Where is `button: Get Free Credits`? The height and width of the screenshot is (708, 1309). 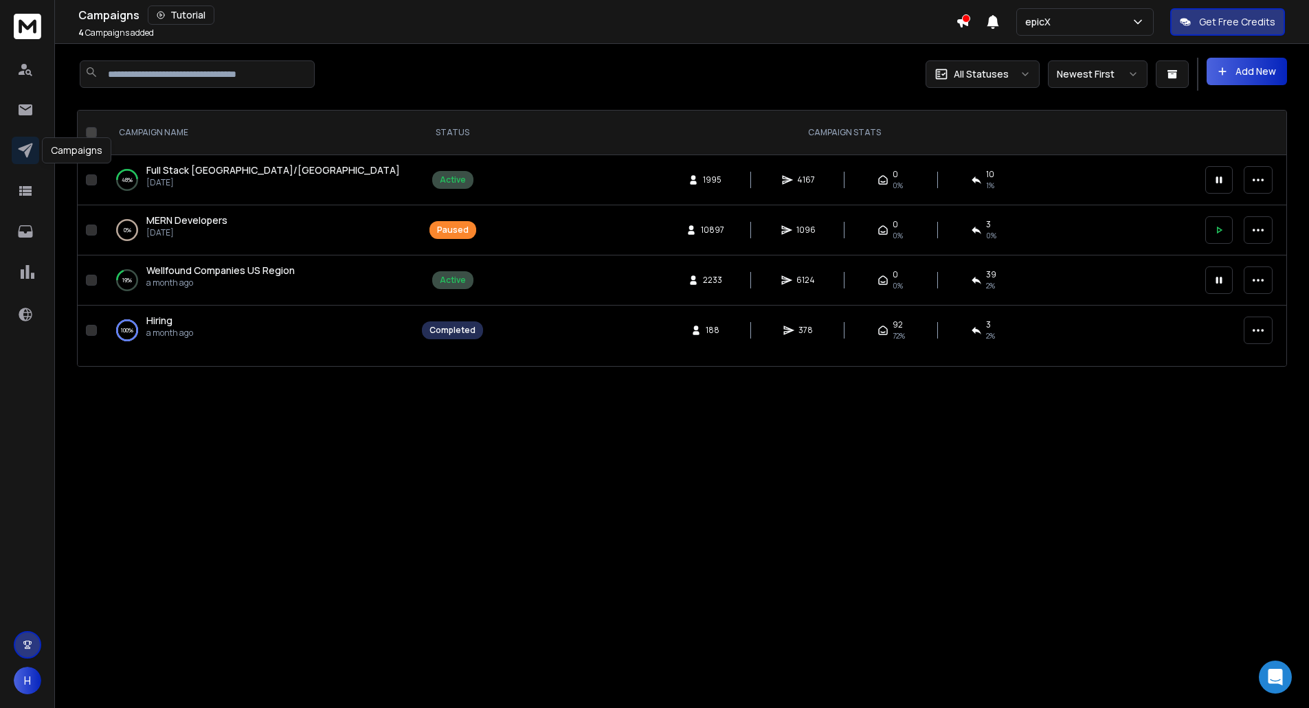 button: Get Free Credits is located at coordinates (1227, 22).